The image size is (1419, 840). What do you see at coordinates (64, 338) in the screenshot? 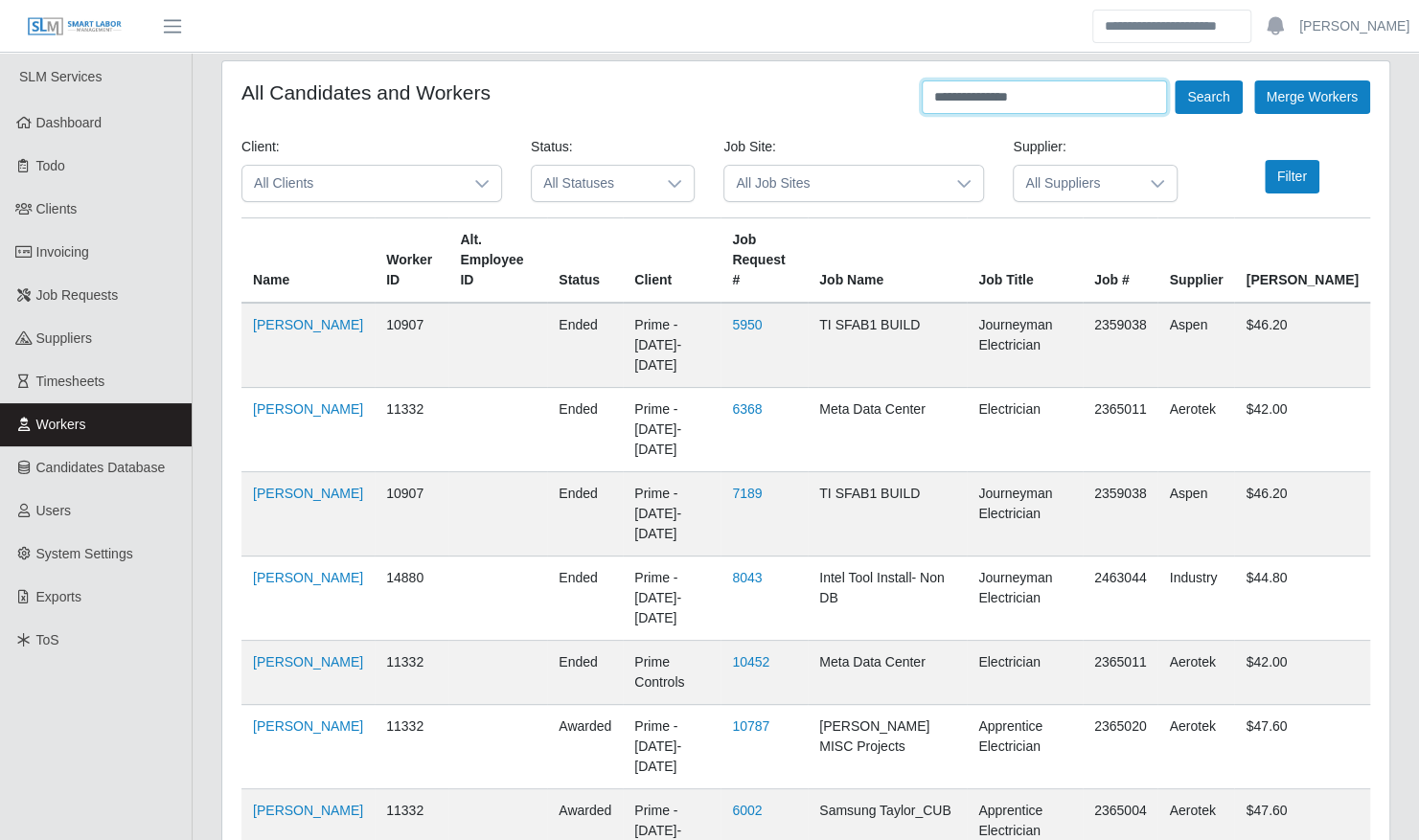
I see `span: Suppliers` at bounding box center [64, 338].